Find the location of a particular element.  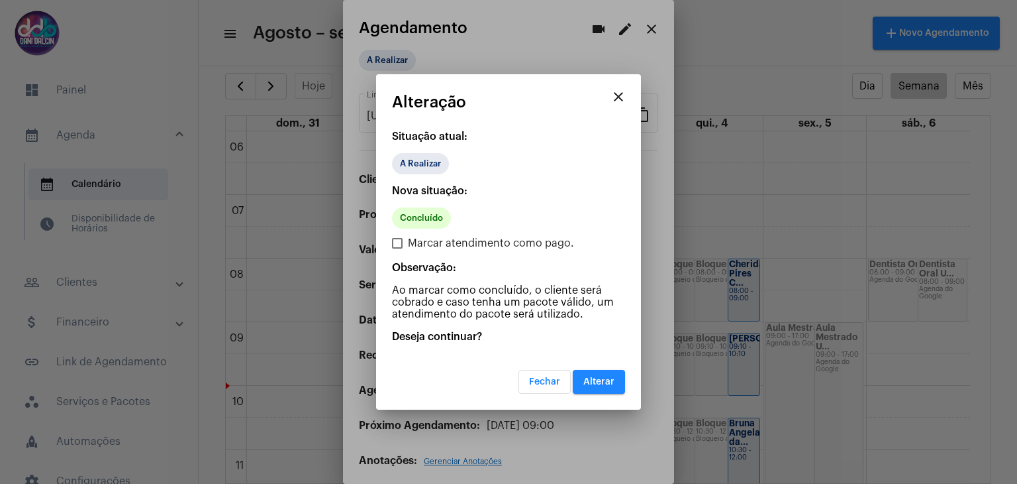

p: Situação atual: is located at coordinates (509, 136).